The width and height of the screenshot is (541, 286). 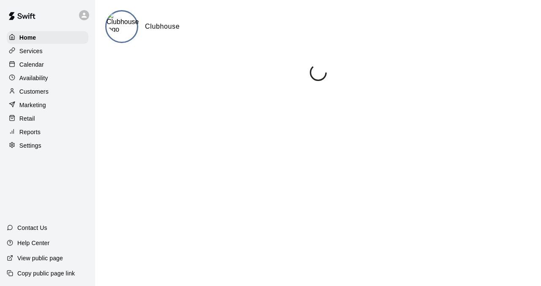 I want to click on div: Settings, so click(x=47, y=146).